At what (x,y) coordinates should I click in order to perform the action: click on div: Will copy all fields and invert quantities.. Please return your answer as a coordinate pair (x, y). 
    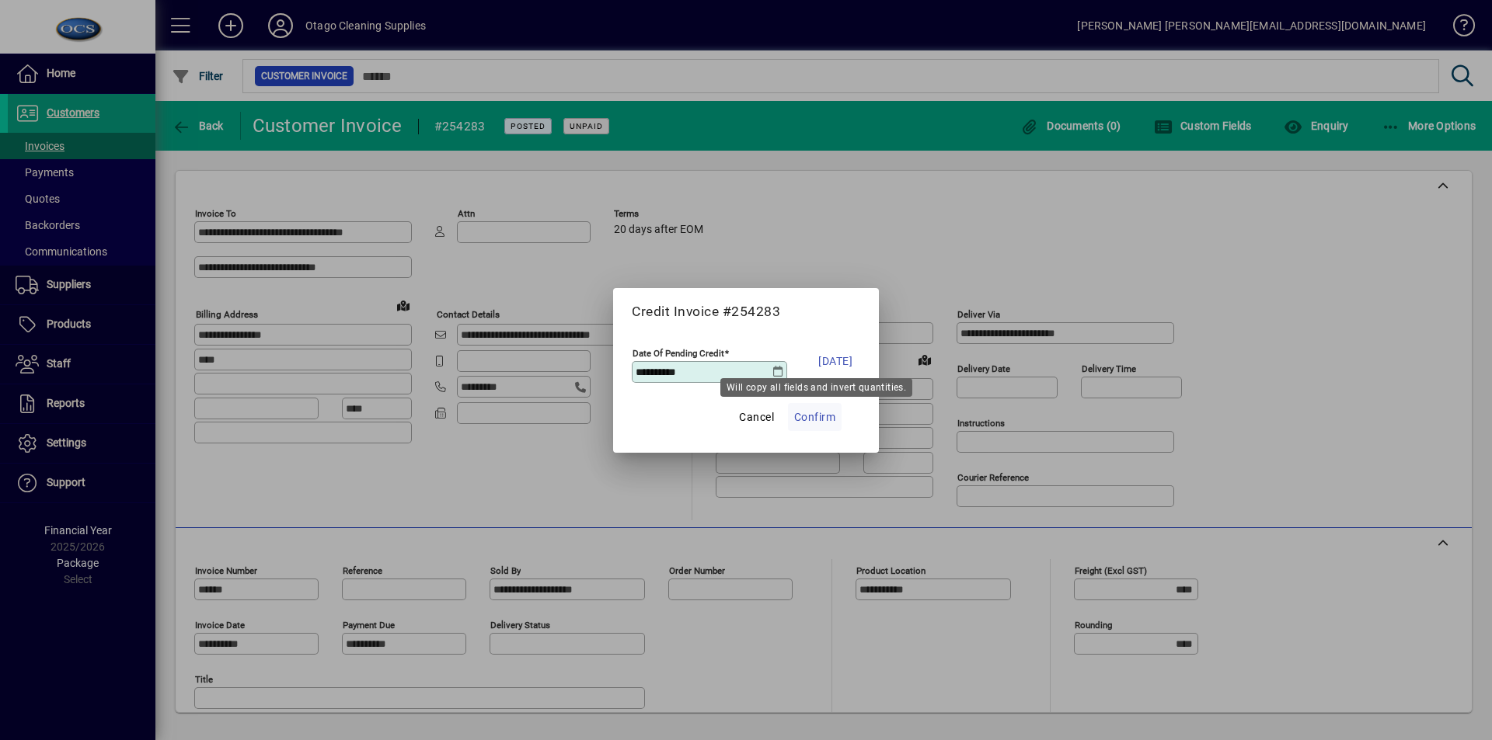
    Looking at the image, I should click on (816, 388).